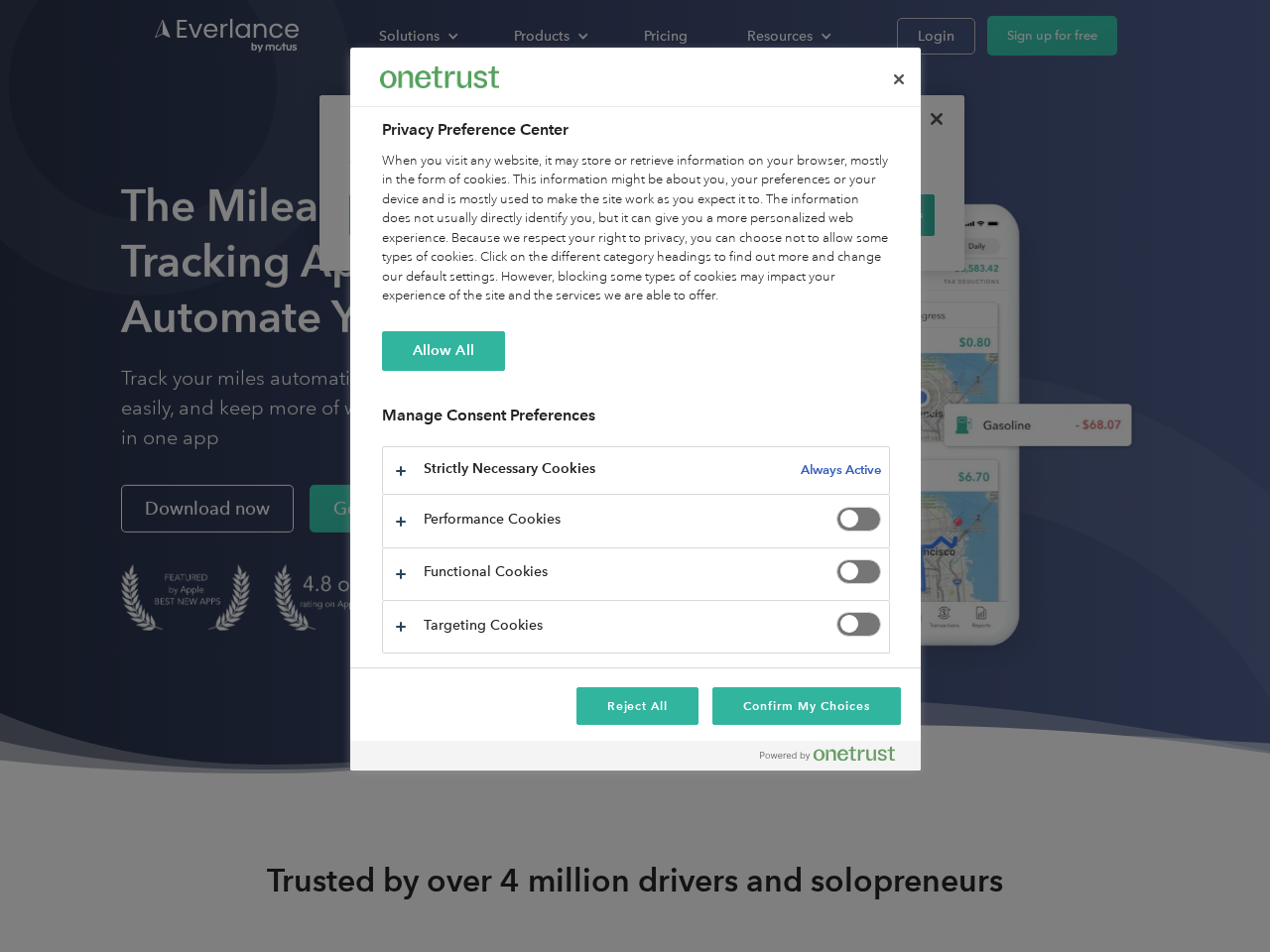  I want to click on div: When you visit any website, it may store or retrieve information on your browser, mostly in the f..., so click(636, 230).